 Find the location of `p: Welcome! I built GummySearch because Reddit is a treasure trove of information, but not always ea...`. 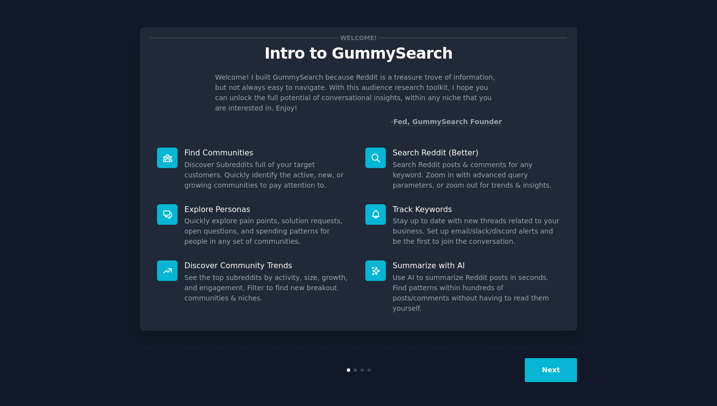

p: Welcome! I built GummySearch because Reddit is a treasure trove of information, but not always ea... is located at coordinates (359, 93).